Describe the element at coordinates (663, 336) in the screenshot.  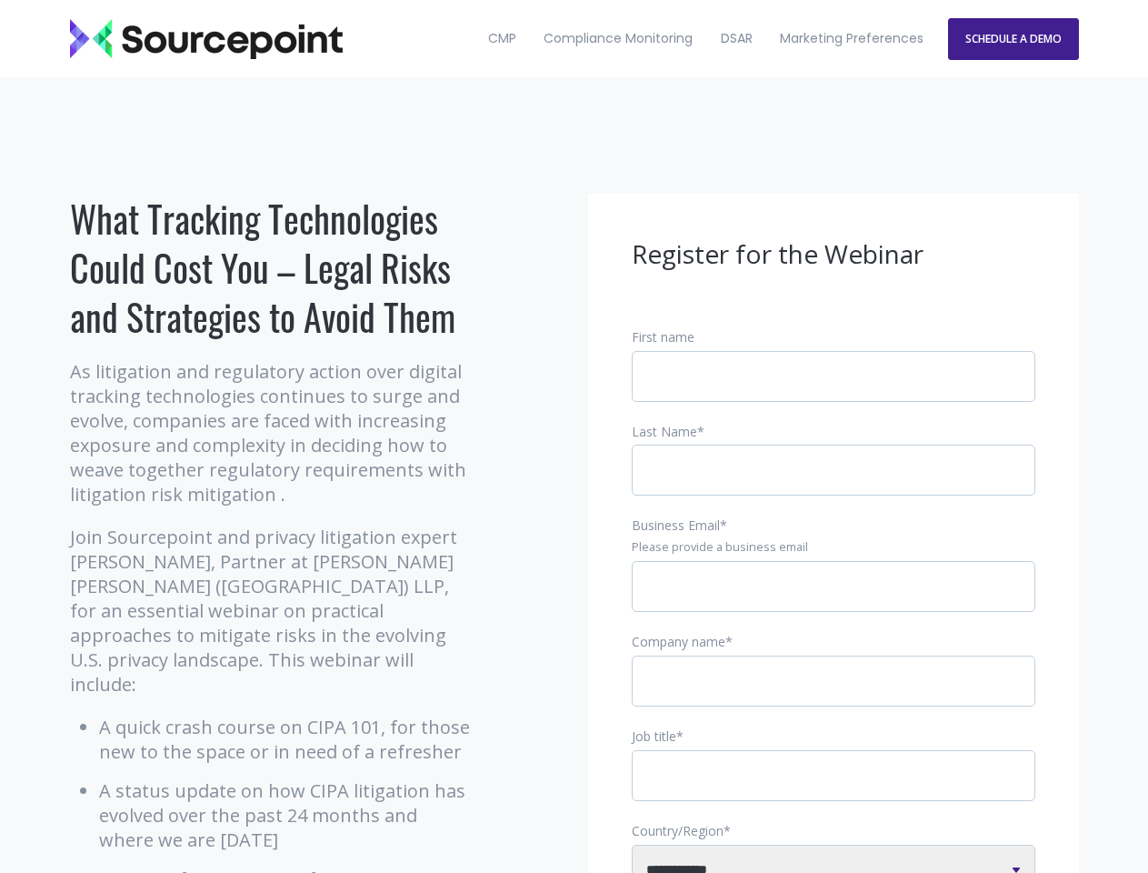
I see `span: First name` at that location.